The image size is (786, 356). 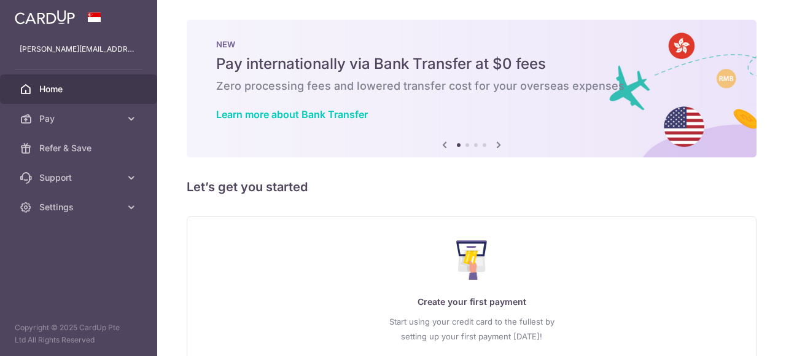 What do you see at coordinates (472, 88) in the screenshot?
I see `img: Bank transfer banner` at bounding box center [472, 88].